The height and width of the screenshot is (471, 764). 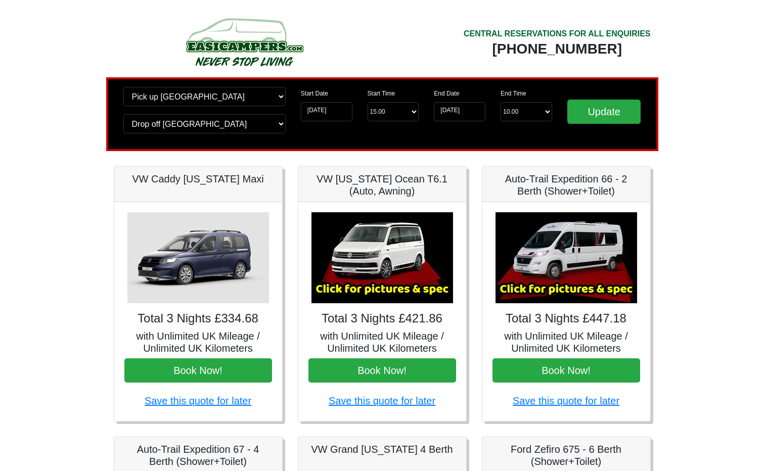 What do you see at coordinates (244, 42) in the screenshot?
I see `img: campers-checkout-logo.png` at bounding box center [244, 42].